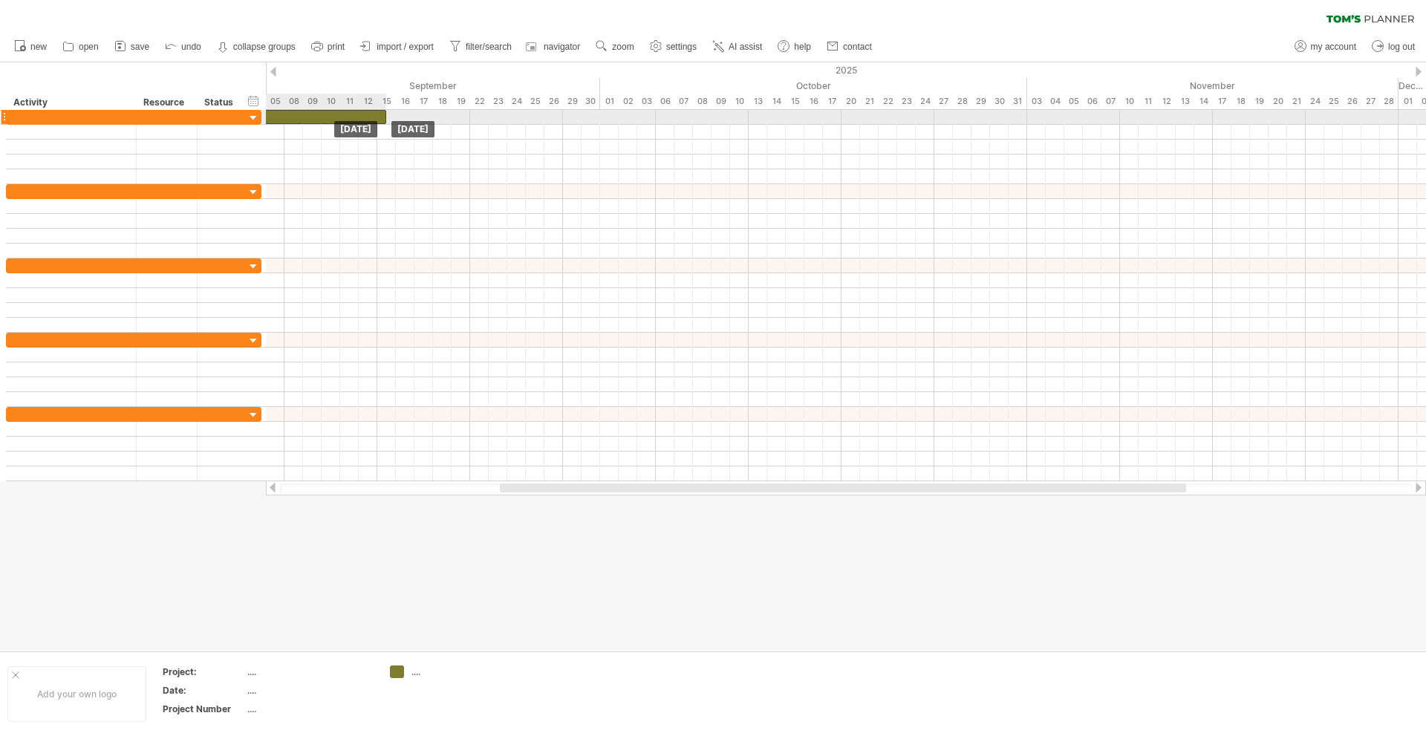  Describe the element at coordinates (980, 101) in the screenshot. I see `div: Wednesday, 29 October 2025` at that location.